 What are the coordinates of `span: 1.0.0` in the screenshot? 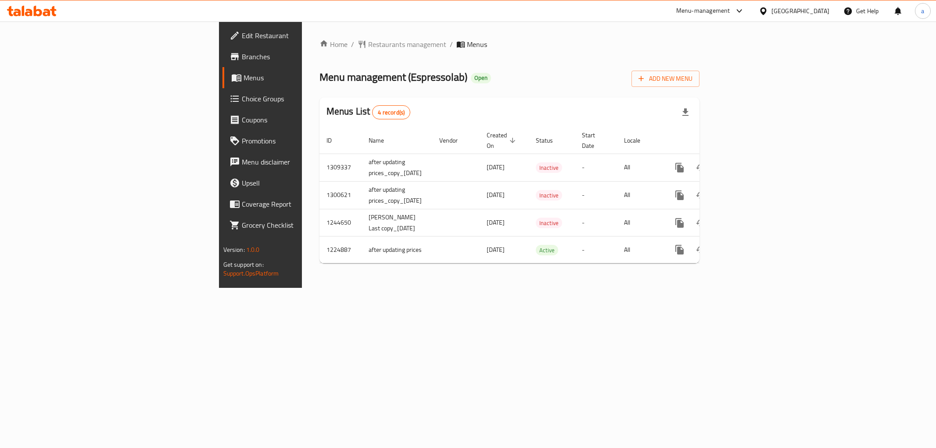 It's located at (253, 250).